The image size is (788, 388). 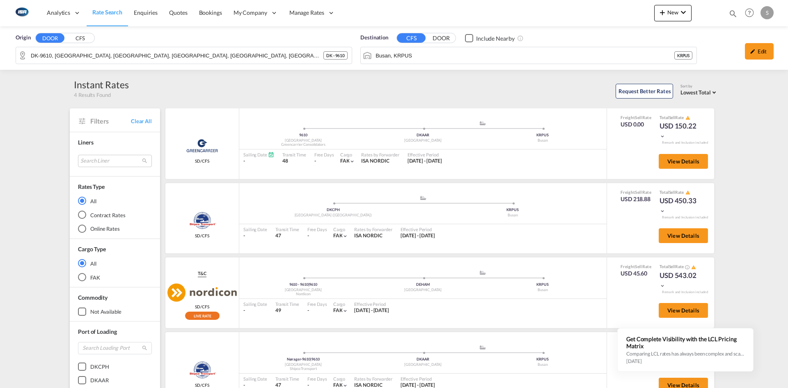 What do you see at coordinates (80, 38) in the screenshot?
I see `button: CFS` at bounding box center [80, 38].